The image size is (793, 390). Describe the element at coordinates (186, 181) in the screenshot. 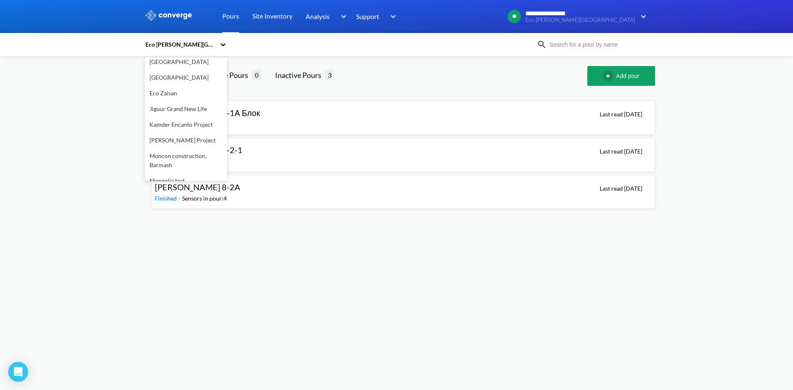

I see `div: Mongolia test` at that location.